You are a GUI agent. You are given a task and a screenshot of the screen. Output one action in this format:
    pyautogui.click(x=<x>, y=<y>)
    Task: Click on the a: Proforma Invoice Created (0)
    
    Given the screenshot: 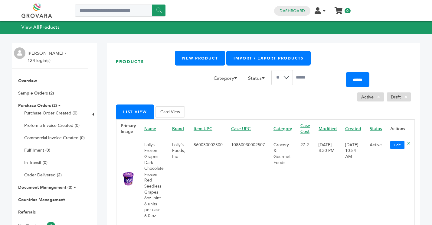 What is the action you would take?
    pyautogui.click(x=52, y=126)
    